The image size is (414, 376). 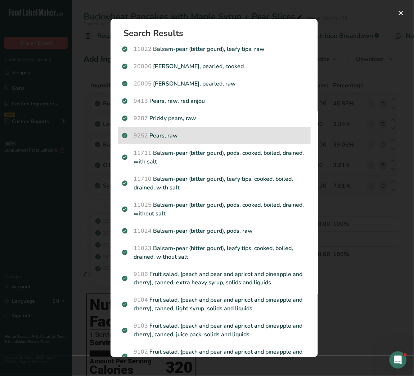 I want to click on p: Fruit salad, (peach and pear and apricot and pineapple and cherry), canned, light syrup, solids a..., so click(x=214, y=304).